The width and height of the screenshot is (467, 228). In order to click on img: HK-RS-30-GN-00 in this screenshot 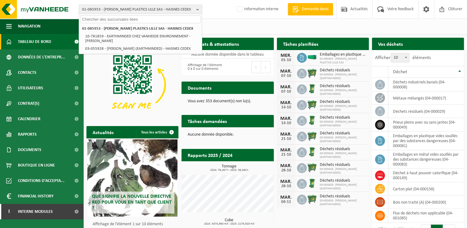, I will do `click(312, 57)`.